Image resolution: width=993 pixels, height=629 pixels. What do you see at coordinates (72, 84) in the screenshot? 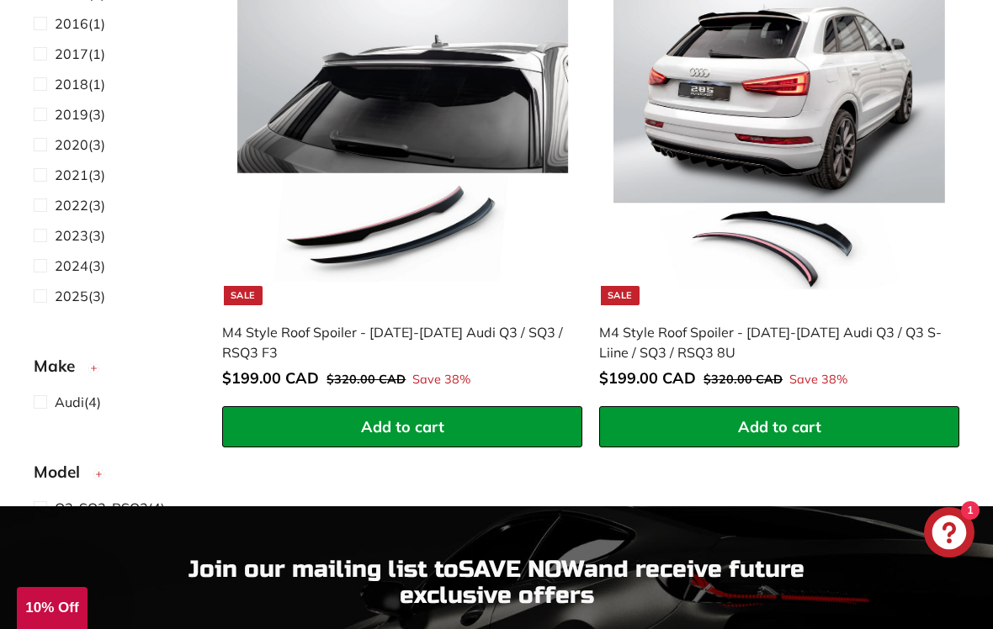
I see `span: 2018` at bounding box center [72, 84].